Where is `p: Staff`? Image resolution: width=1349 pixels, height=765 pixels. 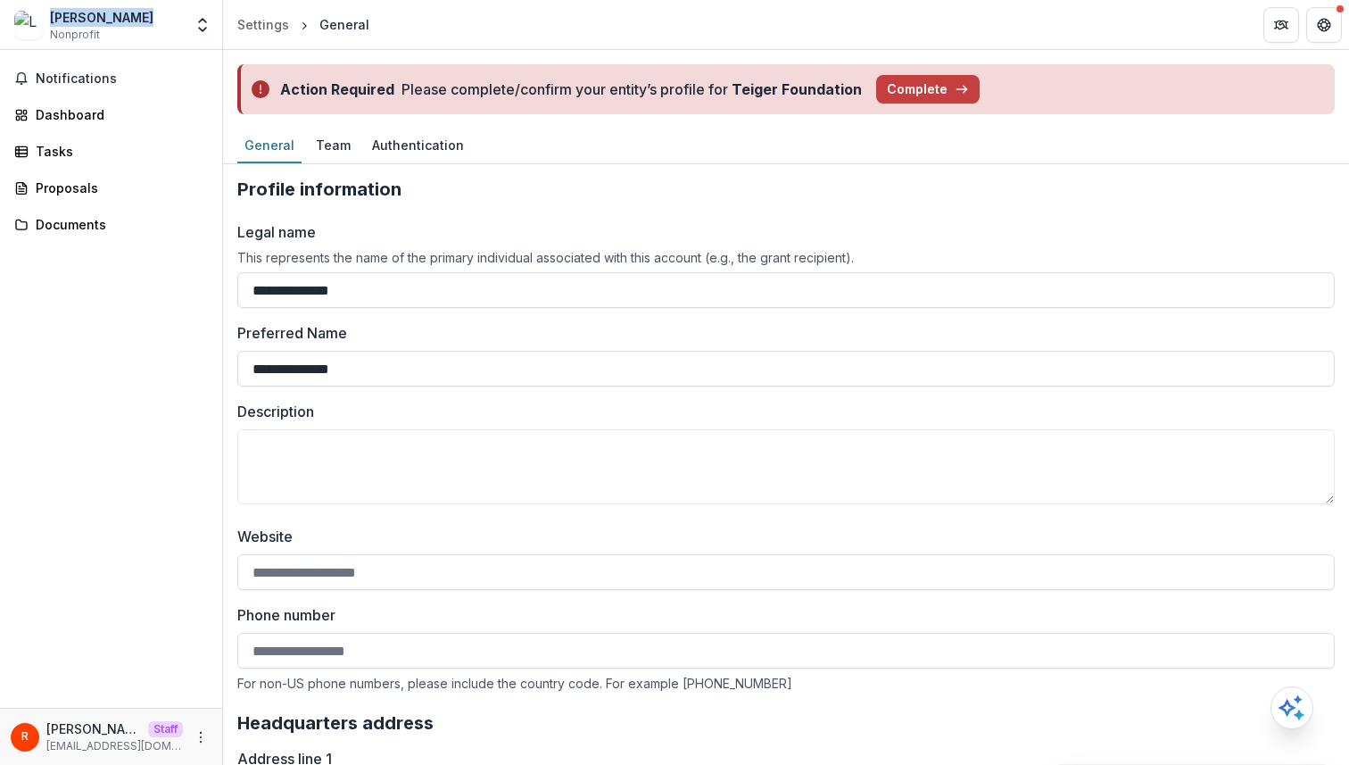 p: Staff is located at coordinates (165, 729).